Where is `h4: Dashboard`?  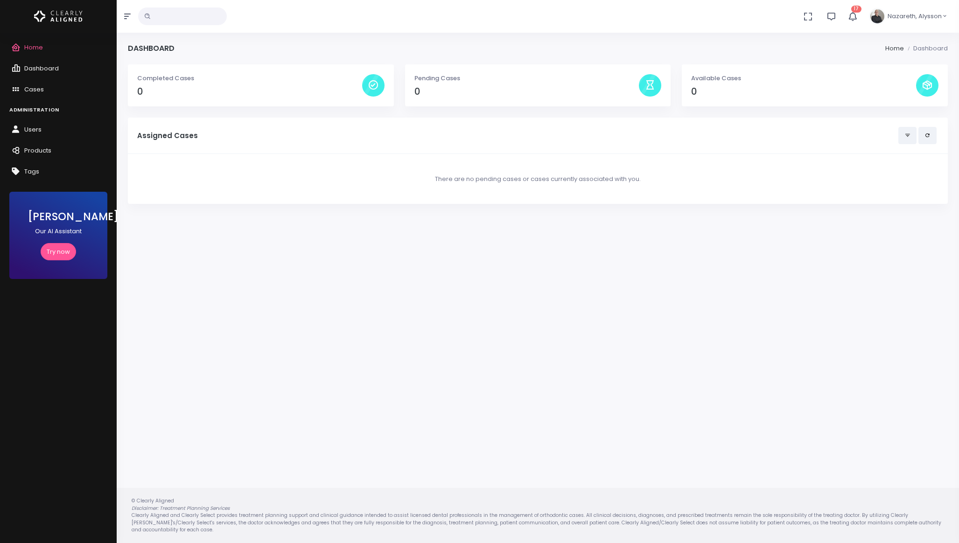 h4: Dashboard is located at coordinates (151, 48).